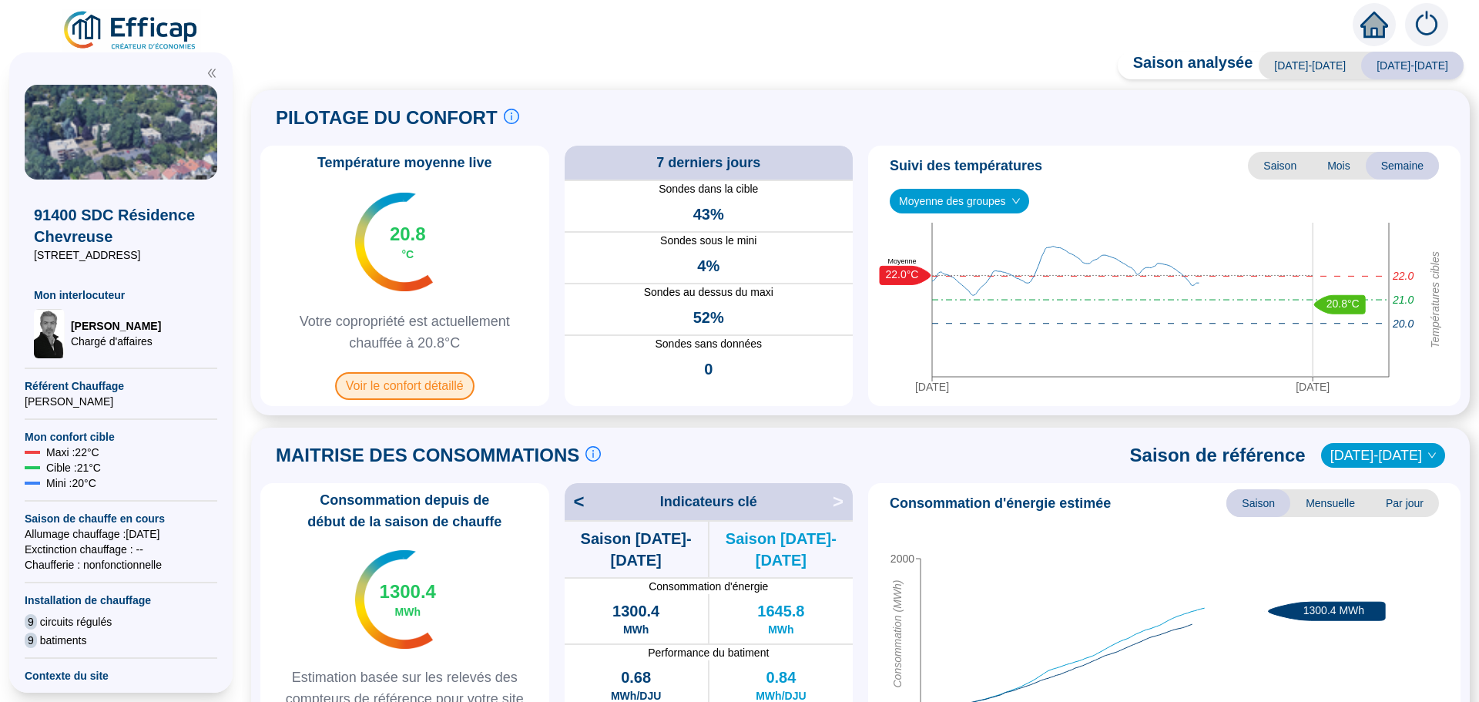 This screenshot has height=702, width=1479. I want to click on span: Par jour, so click(1404, 503).